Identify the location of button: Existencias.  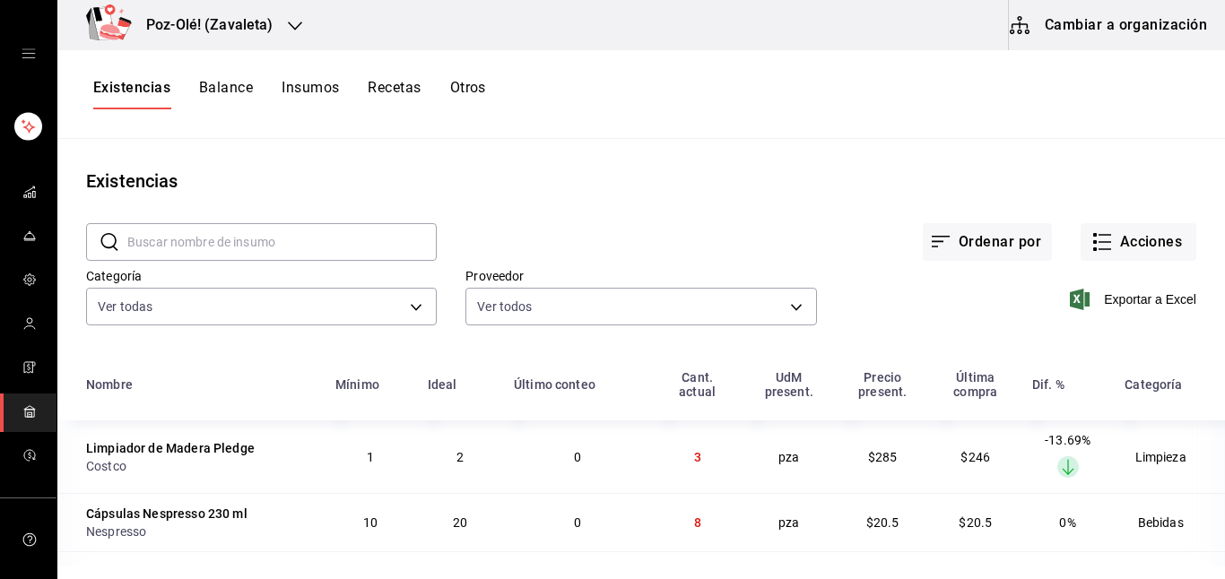
(132, 94).